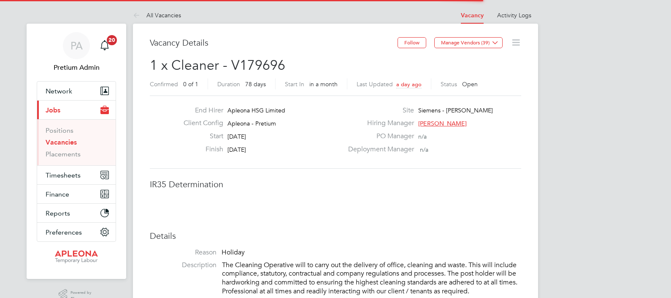  What do you see at coordinates (200, 149) in the screenshot?
I see `label: Finish` at bounding box center [200, 149].